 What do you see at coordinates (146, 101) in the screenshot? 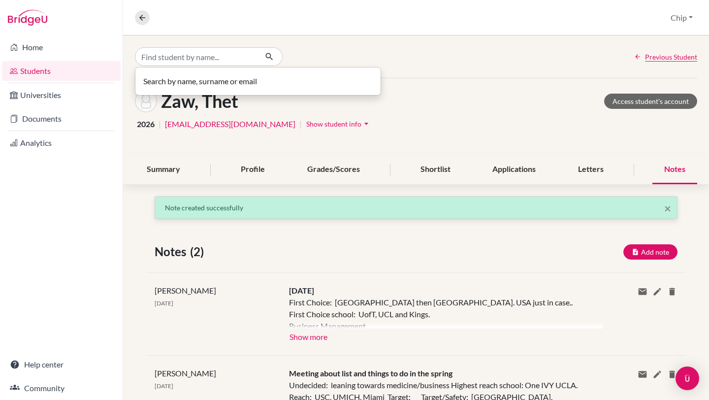
I see `img: Thet Zaw's avatar` at bounding box center [146, 101].